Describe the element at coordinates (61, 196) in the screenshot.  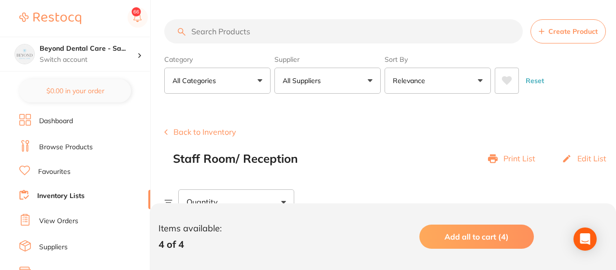
I see `a: Inventory Lists` at that location.